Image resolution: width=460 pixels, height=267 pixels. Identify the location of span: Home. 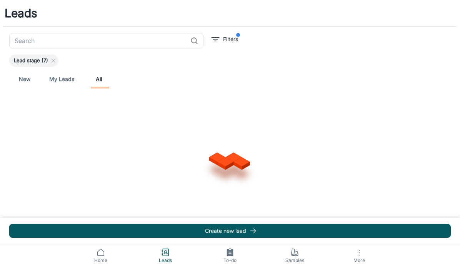
(101, 261).